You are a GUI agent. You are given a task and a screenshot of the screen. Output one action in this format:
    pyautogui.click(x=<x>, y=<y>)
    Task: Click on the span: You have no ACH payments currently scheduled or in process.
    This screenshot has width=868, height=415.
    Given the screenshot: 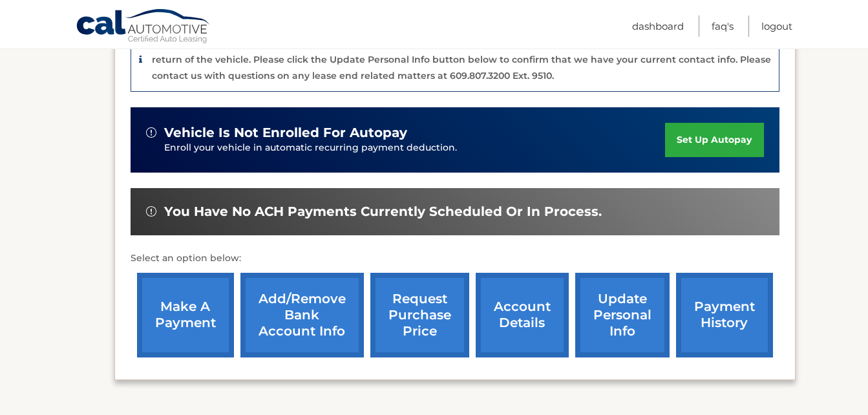 What is the action you would take?
    pyautogui.click(x=383, y=211)
    